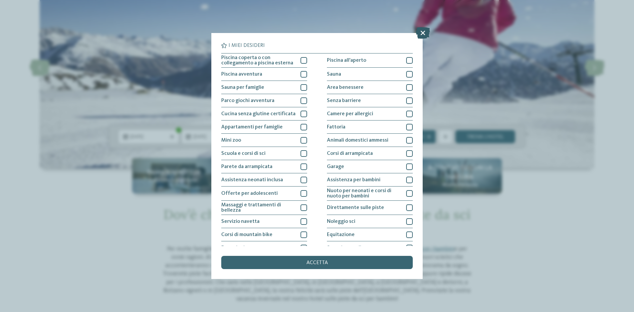 The image size is (634, 312). I want to click on span: Area benessere, so click(345, 87).